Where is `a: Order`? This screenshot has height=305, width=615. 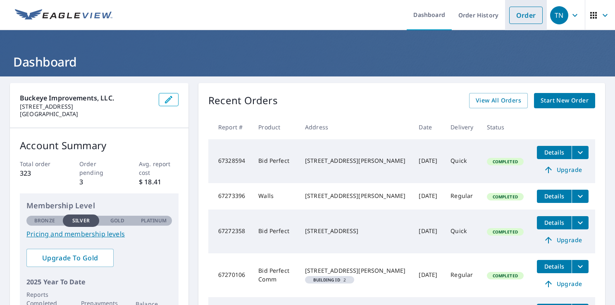
a: Order is located at coordinates (526, 15).